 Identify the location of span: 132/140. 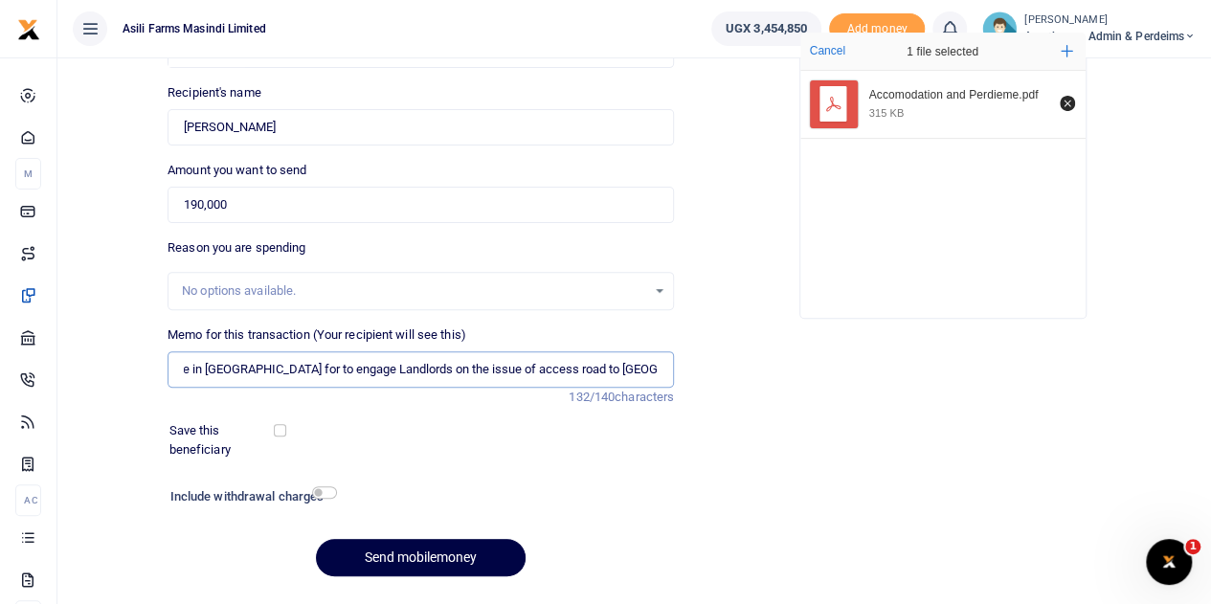
(591, 396).